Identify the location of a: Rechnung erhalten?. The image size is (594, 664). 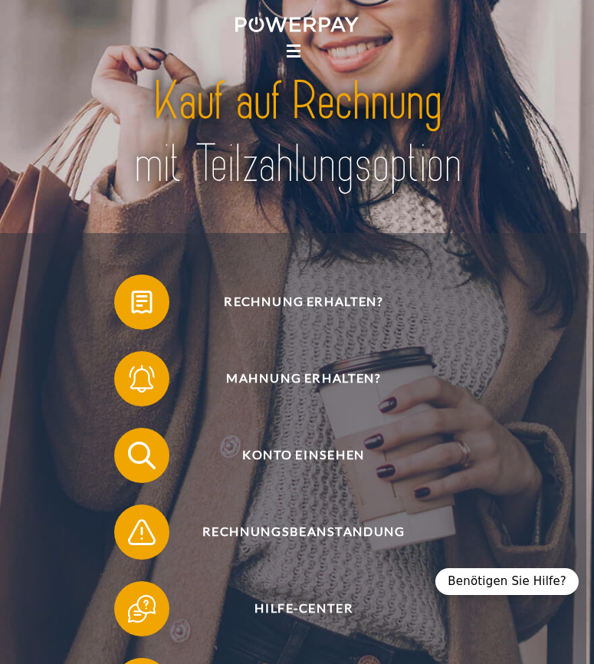
(294, 302).